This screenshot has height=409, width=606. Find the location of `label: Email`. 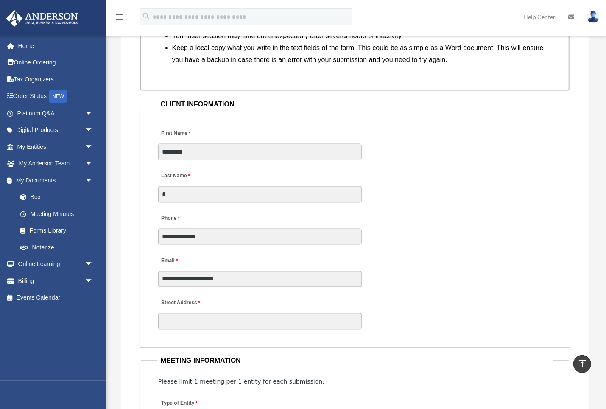

label: Email is located at coordinates (169, 261).